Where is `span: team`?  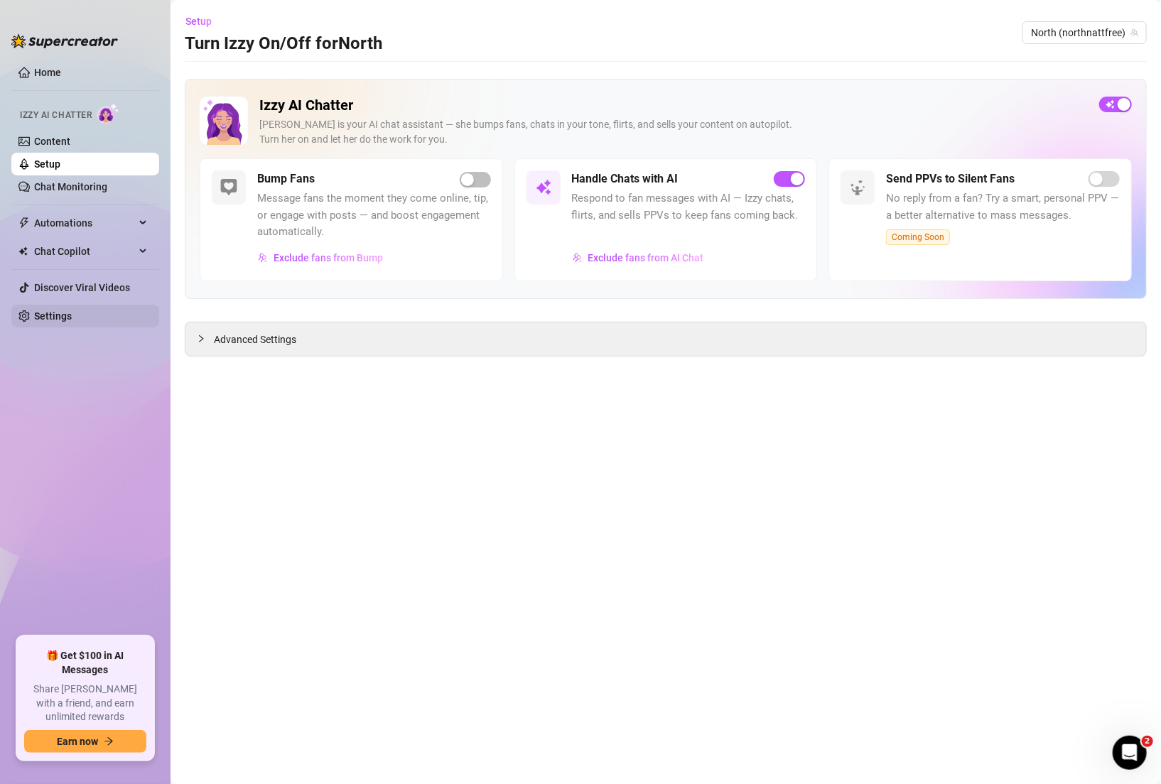
span: team is located at coordinates (1134, 33).